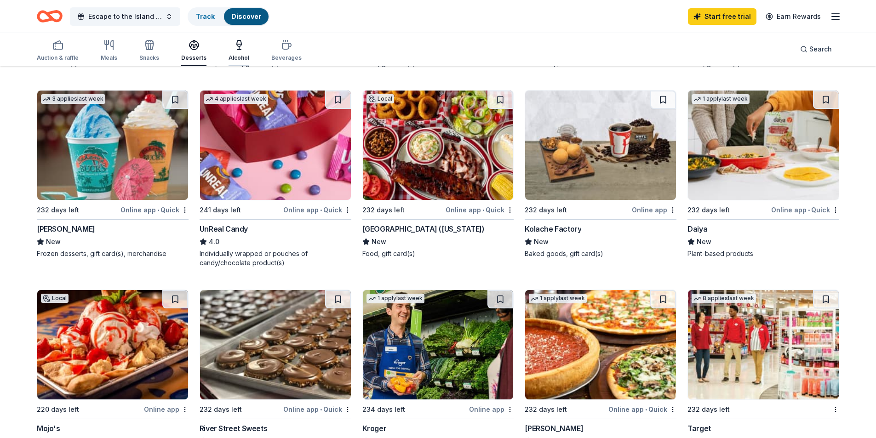  What do you see at coordinates (50, 16) in the screenshot?
I see `a: Home` at bounding box center [50, 16].